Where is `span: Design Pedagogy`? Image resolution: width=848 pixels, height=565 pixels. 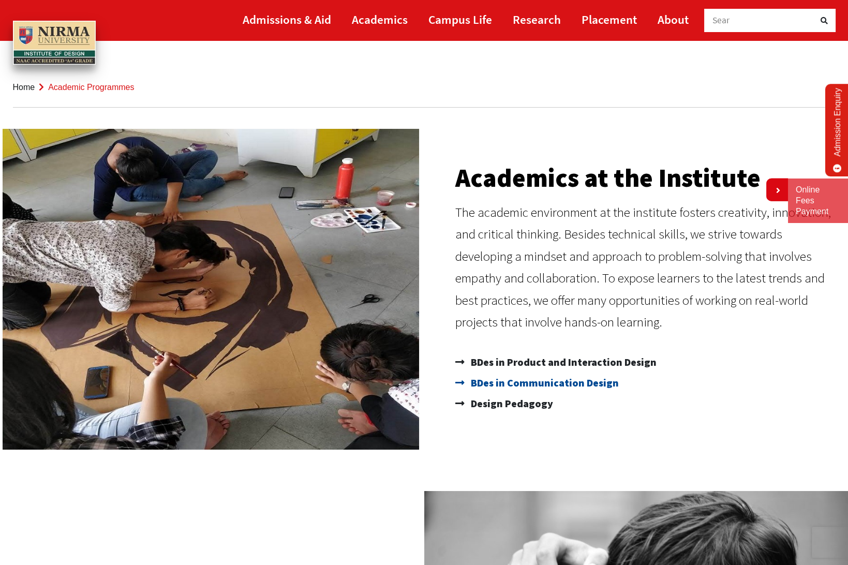 span: Design Pedagogy is located at coordinates (511, 403).